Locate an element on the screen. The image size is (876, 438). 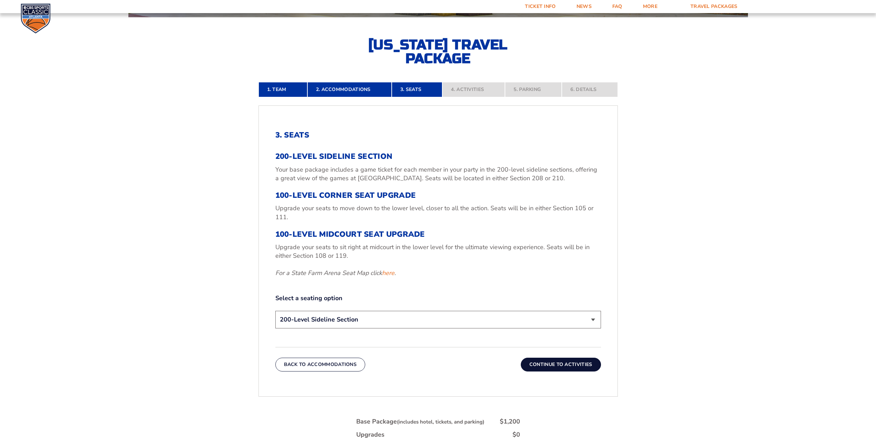
p: Upgrade your seats to move down to the lower level, closer to all the action. Seats will be in ei... is located at coordinates (438, 212).